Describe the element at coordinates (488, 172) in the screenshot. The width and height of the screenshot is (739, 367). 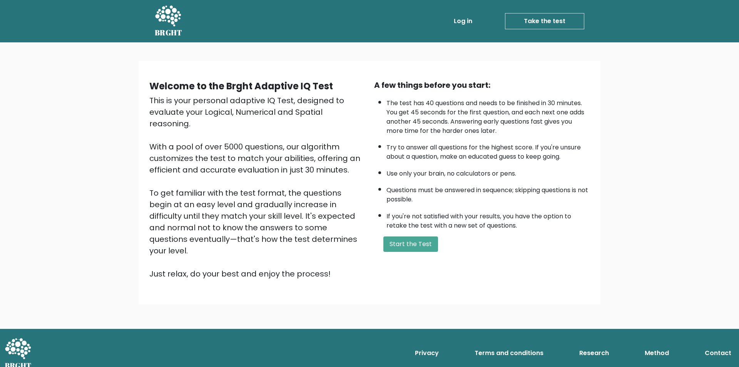
I see `li: Use only your brain, no calculators or pens.` at that location.